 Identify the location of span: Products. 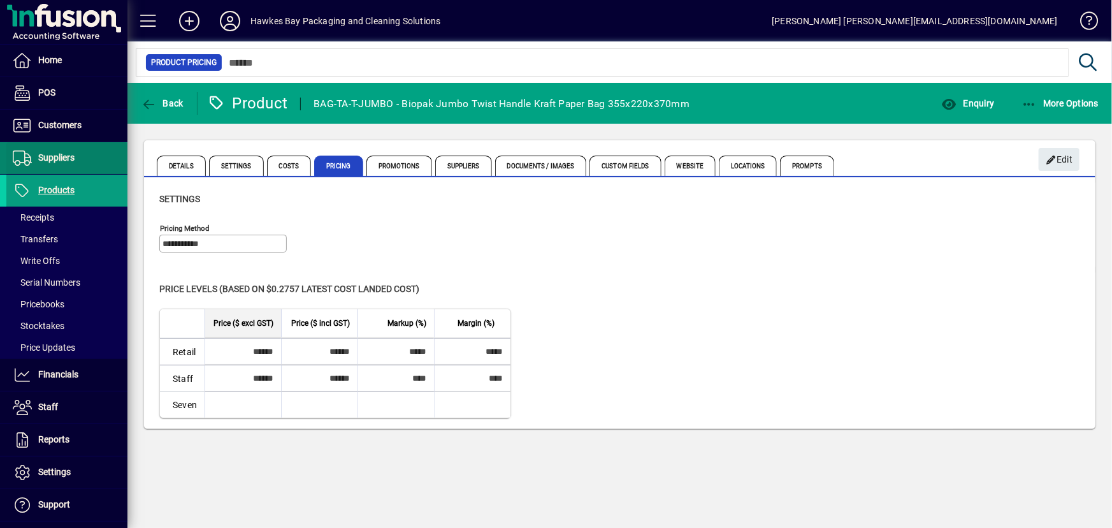
(56, 190).